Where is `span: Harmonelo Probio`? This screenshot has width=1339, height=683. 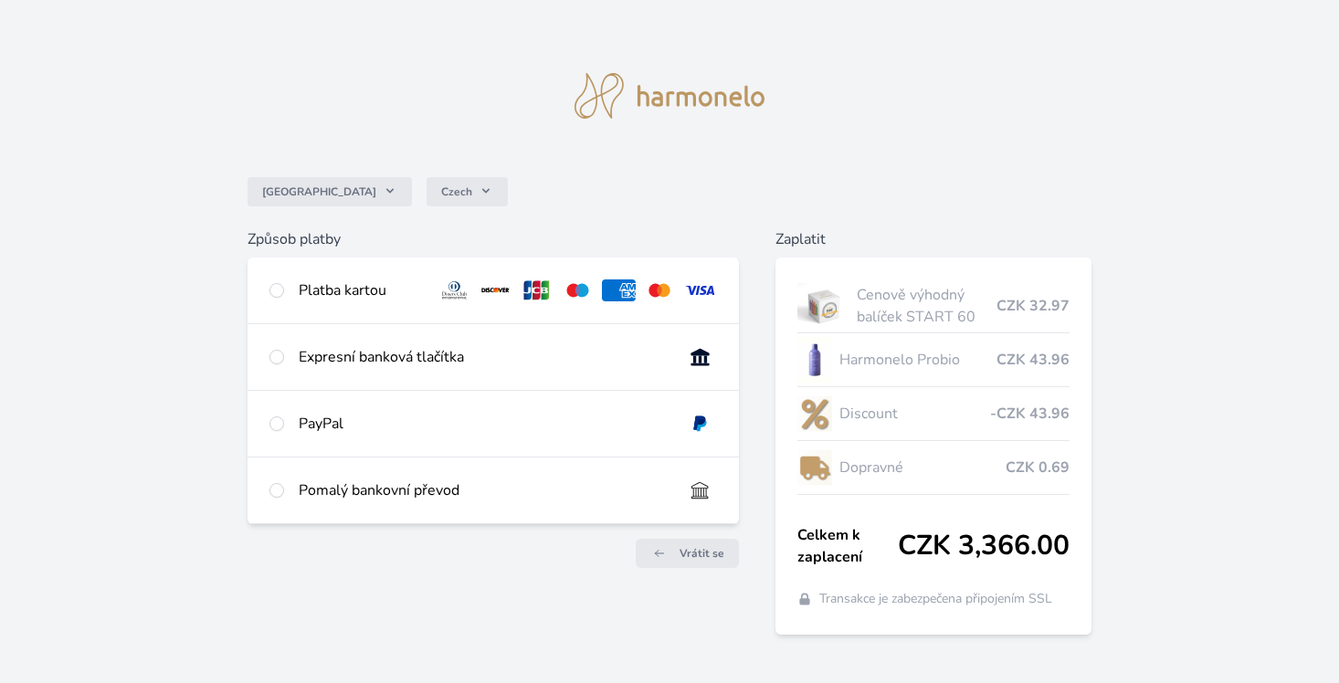 span: Harmonelo Probio is located at coordinates (918, 360).